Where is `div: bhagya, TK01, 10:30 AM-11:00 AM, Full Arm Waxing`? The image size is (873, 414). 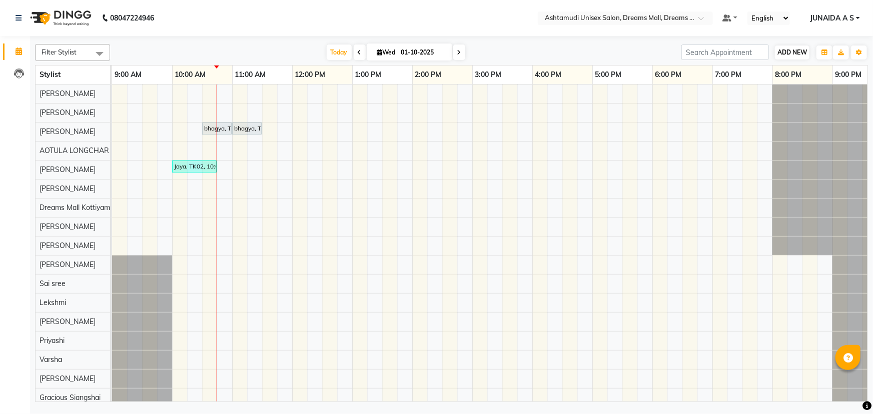
div: bhagya, TK01, 10:30 AM-11:00 AM, Full Arm Waxing is located at coordinates (217, 129).